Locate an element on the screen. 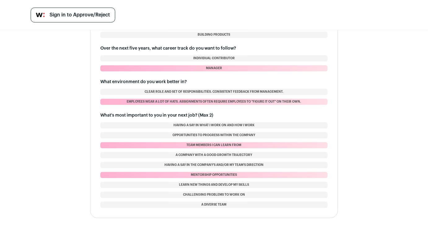 The height and width of the screenshot is (227, 428). h3: What's most important to you in your next job? (Max 2) is located at coordinates (214, 115).